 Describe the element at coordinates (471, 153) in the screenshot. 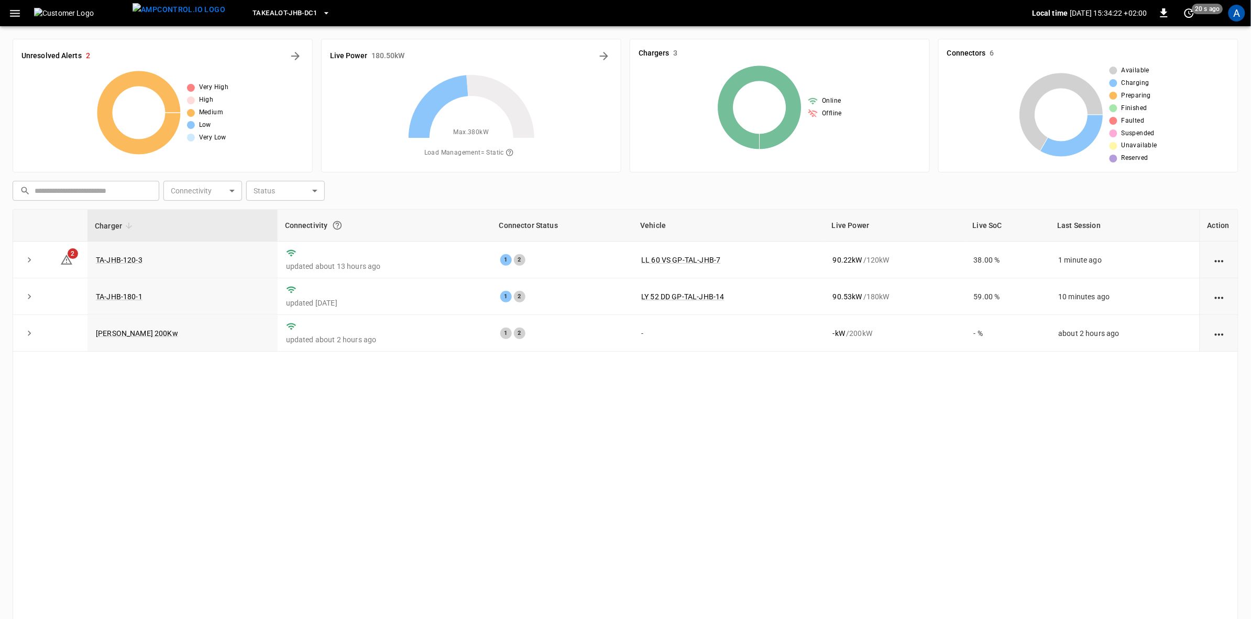

I see `span: Load Management = Static` at that location.